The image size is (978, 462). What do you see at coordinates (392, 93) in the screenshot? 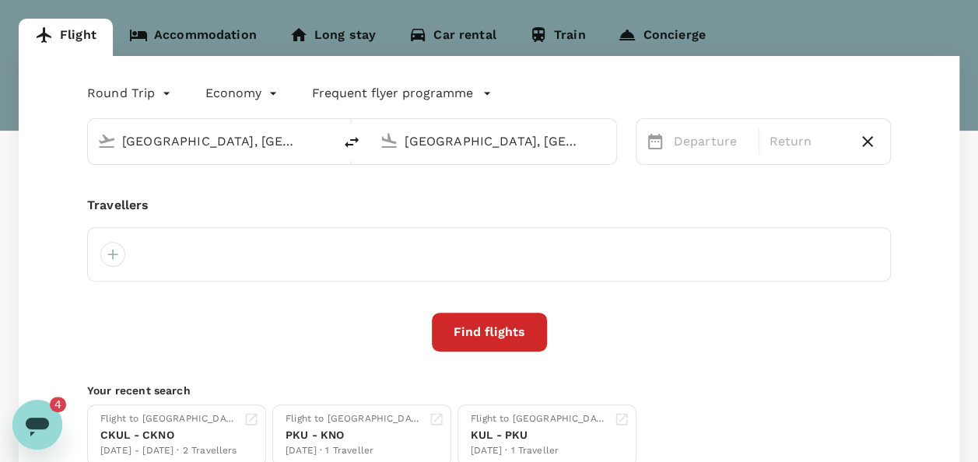
I see `p: Frequent flyer programme` at bounding box center [392, 93].